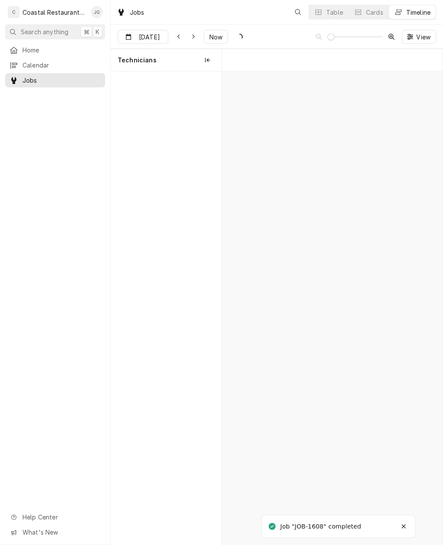 The height and width of the screenshot is (545, 443). Describe the element at coordinates (54, 12) in the screenshot. I see `div: Coastal Restaurant Repair` at that location.